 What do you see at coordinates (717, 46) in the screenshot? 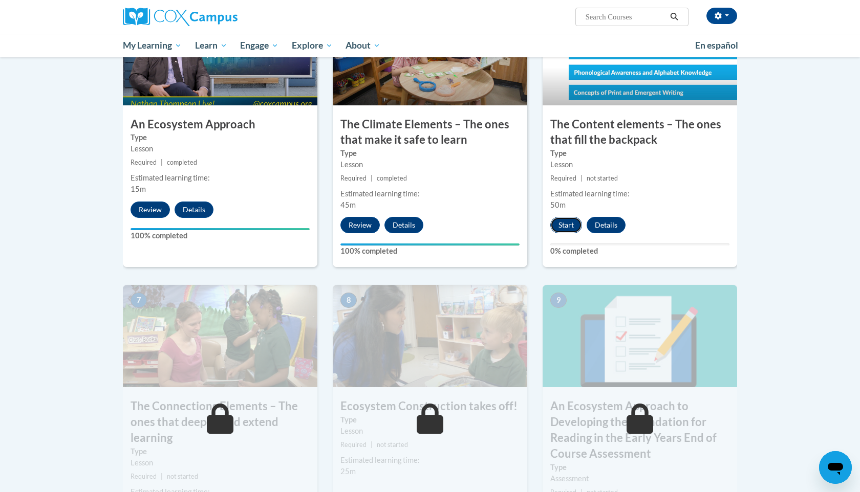
I see `a: En español` at bounding box center [717, 46].